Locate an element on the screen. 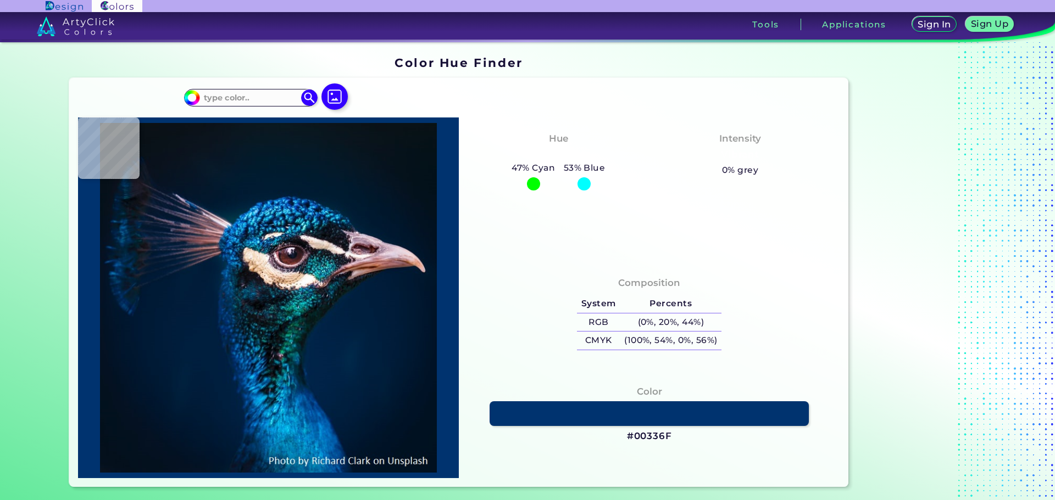 The image size is (1055, 500). h4: Intensity is located at coordinates (740, 138).